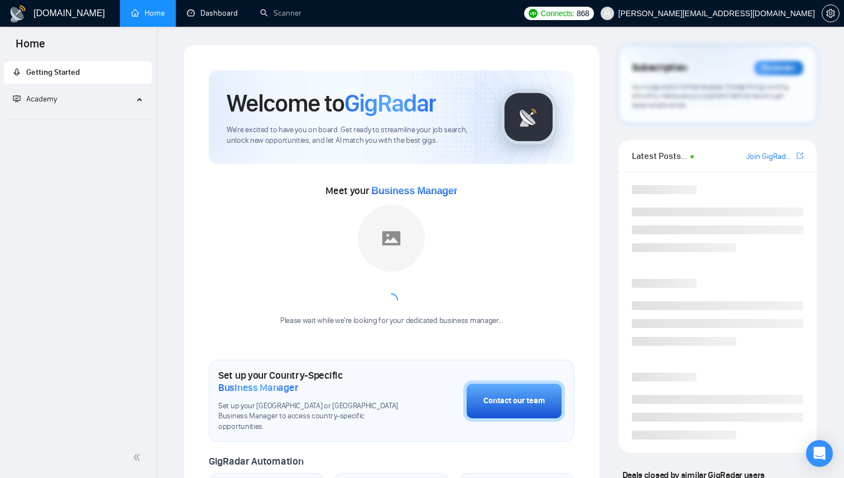  I want to click on div: Contact our team, so click(514, 401).